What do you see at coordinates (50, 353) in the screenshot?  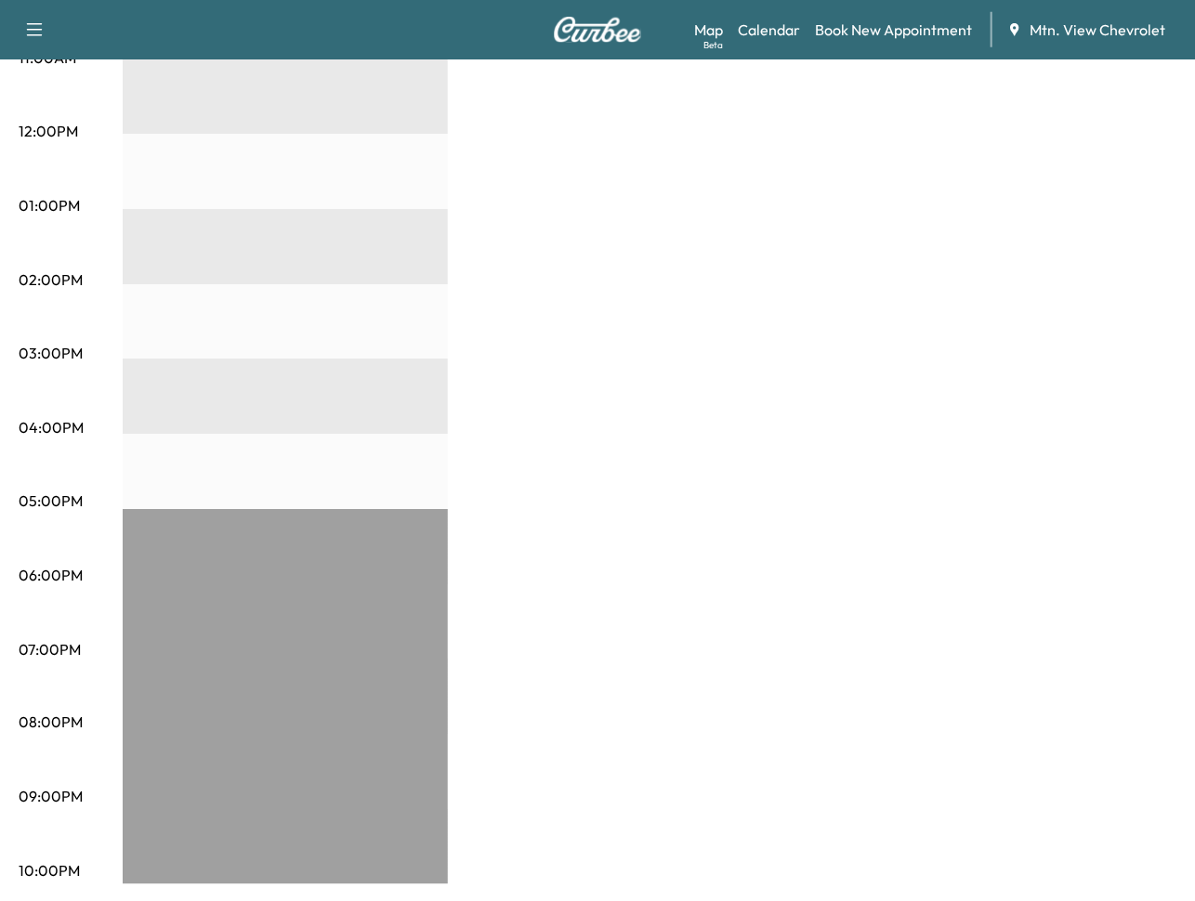 I see `p: 03:00PM` at bounding box center [50, 353].